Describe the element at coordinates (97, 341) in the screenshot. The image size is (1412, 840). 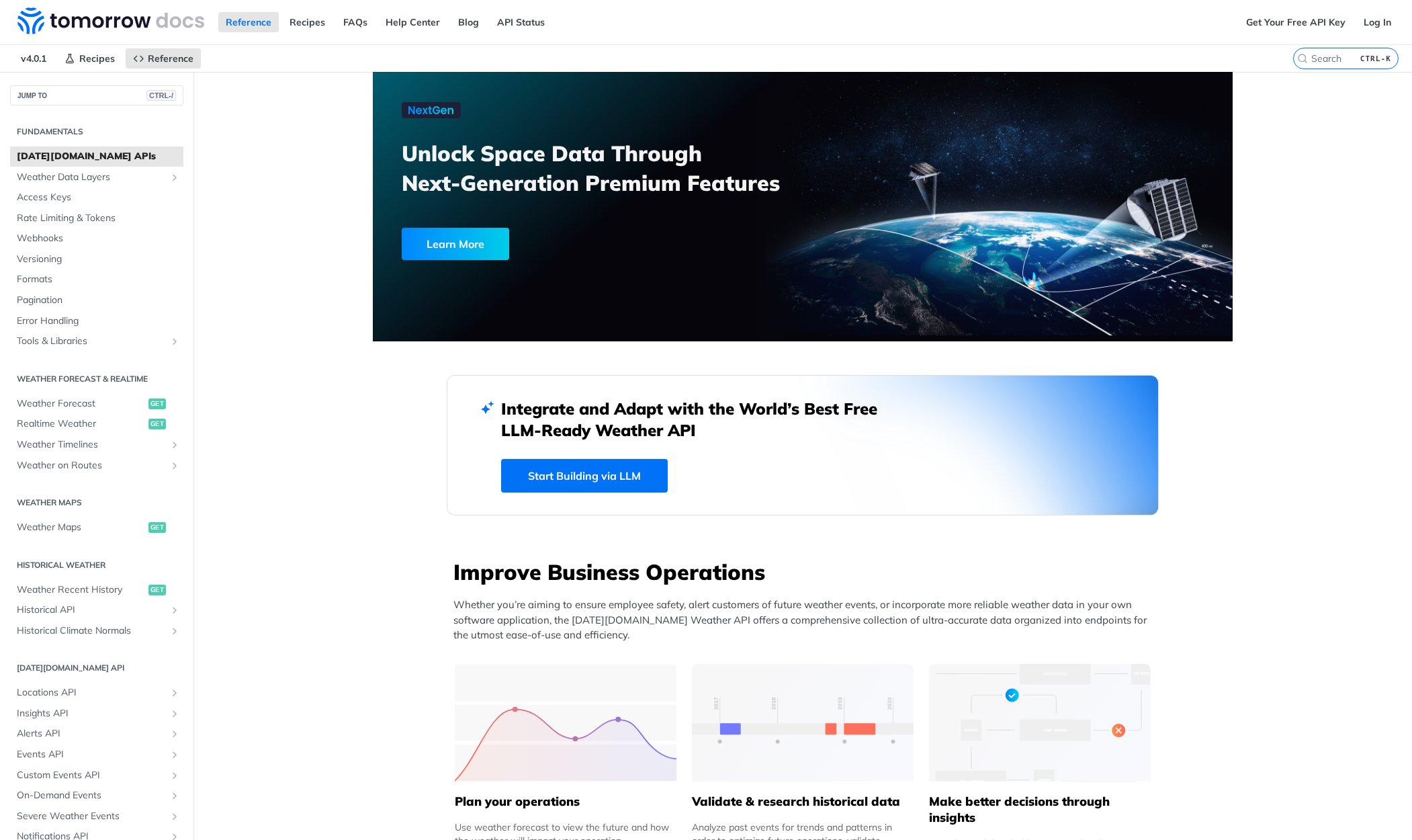
I see `a: Tools & LibrariesShow subpages for Tools & Libraries` at that location.